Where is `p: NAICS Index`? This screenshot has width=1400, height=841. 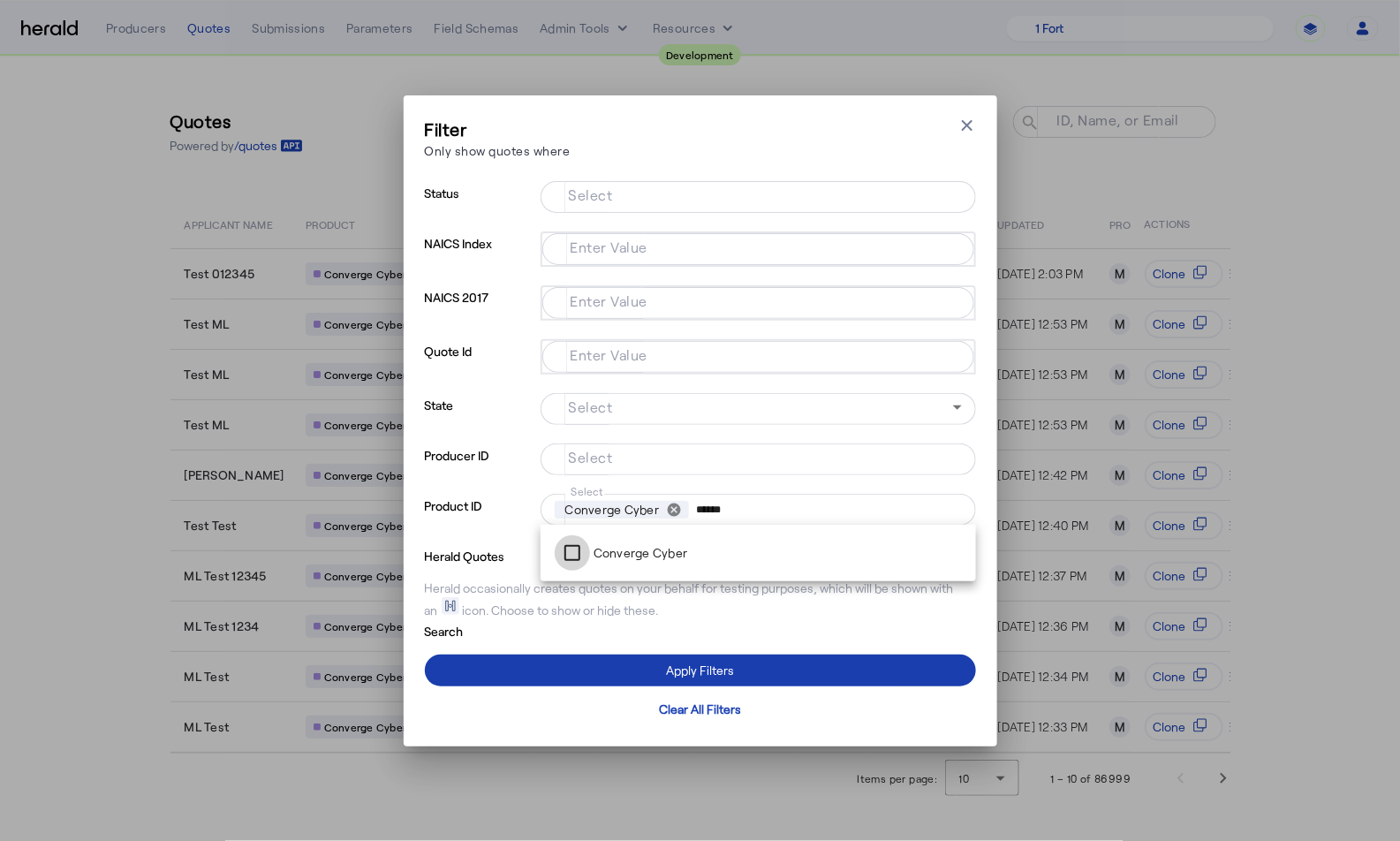 p: NAICS Index is located at coordinates (478, 258).